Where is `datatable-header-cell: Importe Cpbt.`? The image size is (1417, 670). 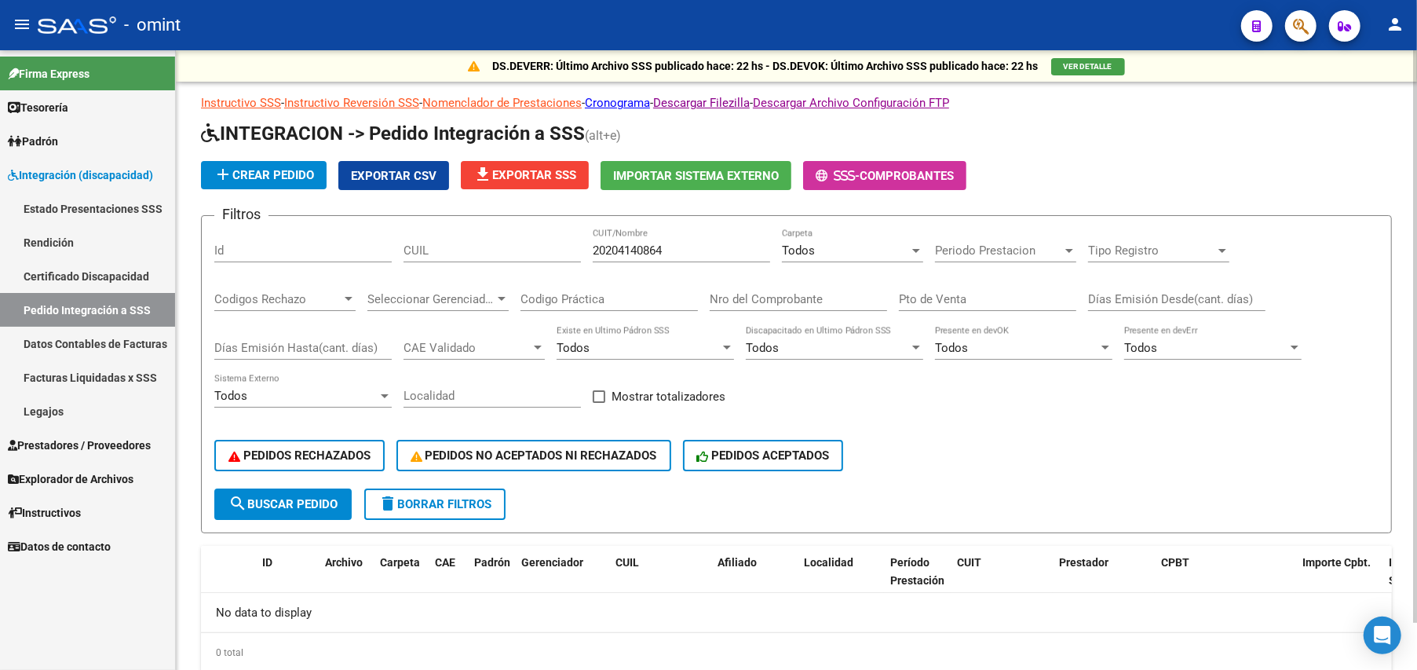
datatable-header-cell: Importe Cpbt. is located at coordinates (1339, 580).